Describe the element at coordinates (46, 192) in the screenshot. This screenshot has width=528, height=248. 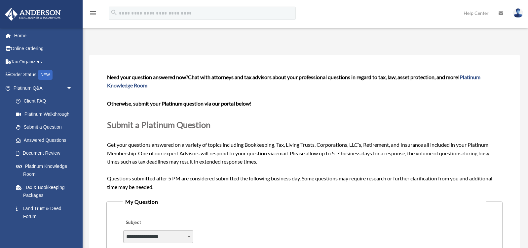
I see `a: Tax & Bookkeeping Packages` at that location.